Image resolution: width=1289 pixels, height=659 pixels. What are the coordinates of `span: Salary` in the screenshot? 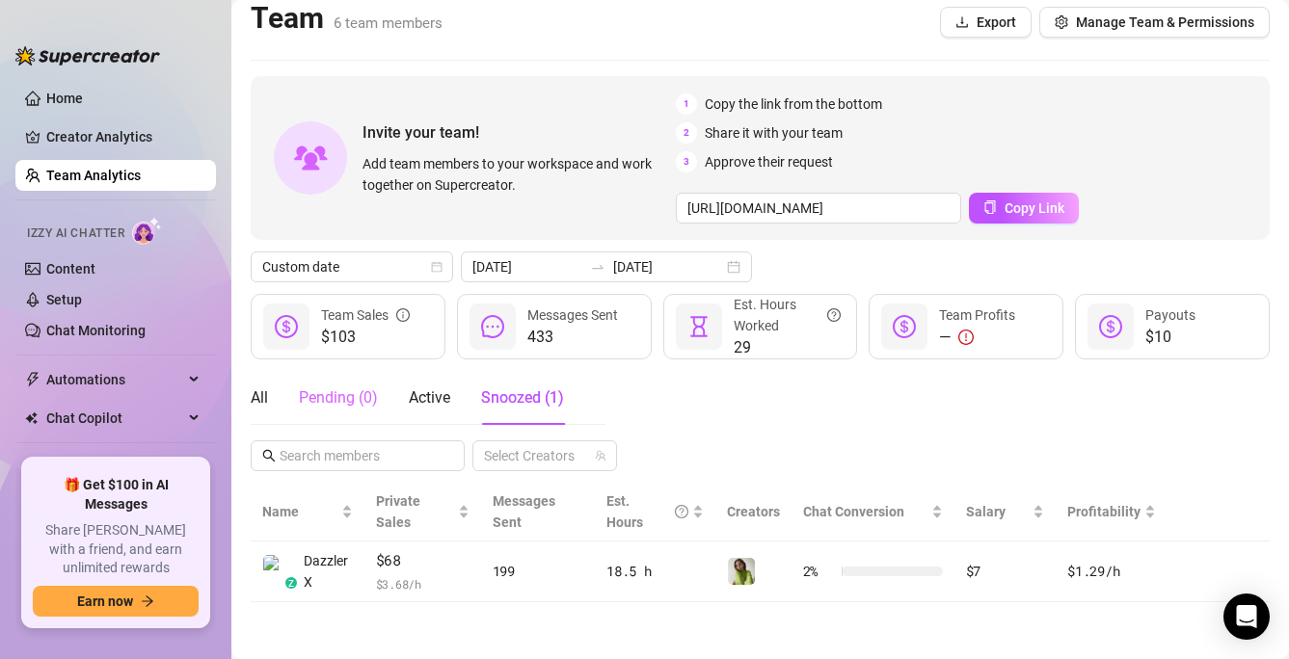 It's located at (985, 512).